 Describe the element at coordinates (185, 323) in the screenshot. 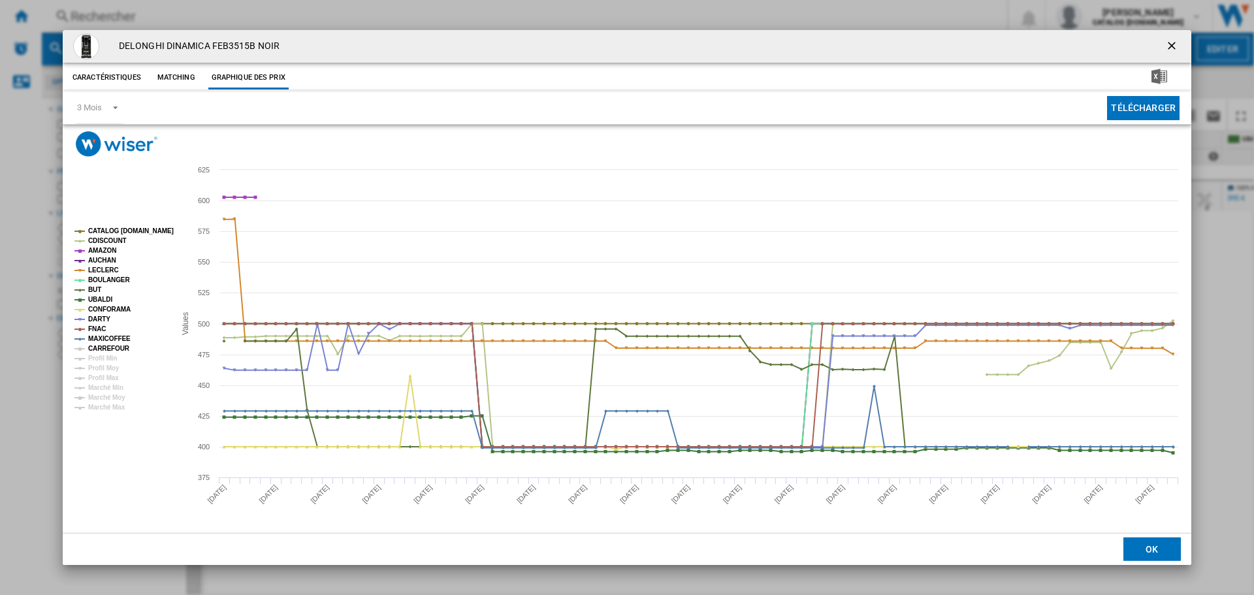

I see `tspan: Values` at that location.